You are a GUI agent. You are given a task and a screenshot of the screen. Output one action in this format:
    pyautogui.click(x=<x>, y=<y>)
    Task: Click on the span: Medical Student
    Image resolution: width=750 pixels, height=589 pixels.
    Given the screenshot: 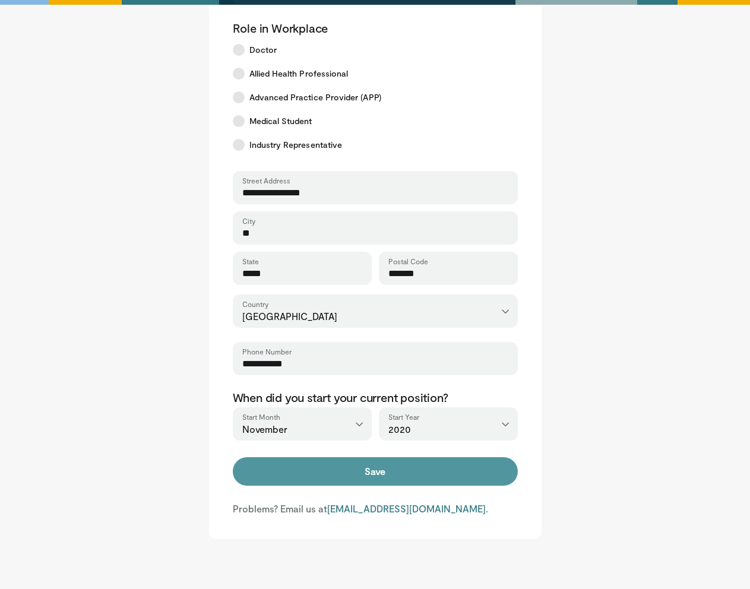 What is the action you would take?
    pyautogui.click(x=281, y=121)
    